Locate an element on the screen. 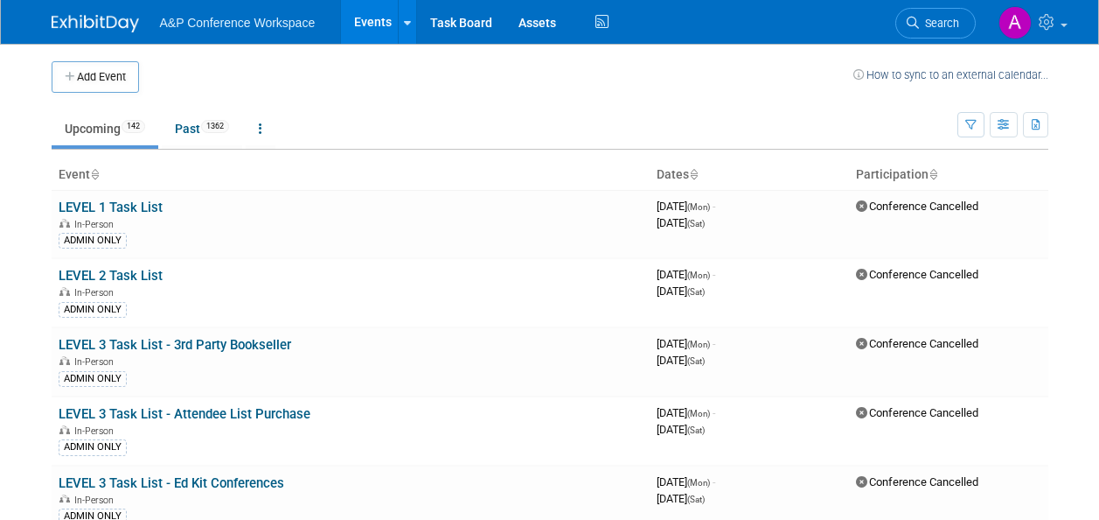 The image size is (1099, 520). a: LEVEL 1 Task List is located at coordinates (110, 207).